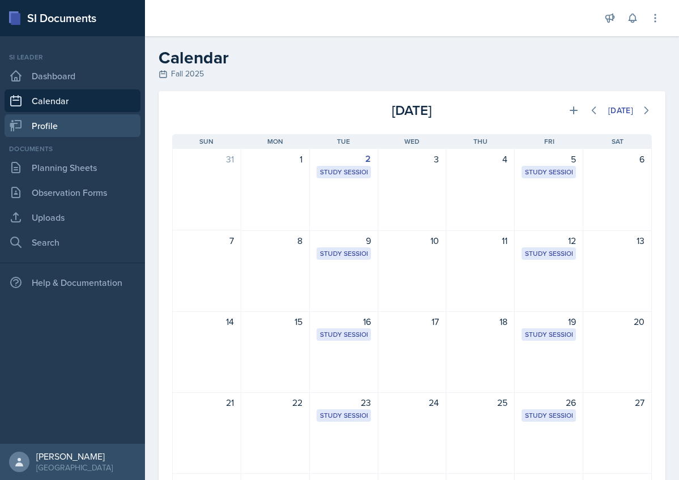  Describe the element at coordinates (344, 403) in the screenshot. I see `div: 23` at that location.